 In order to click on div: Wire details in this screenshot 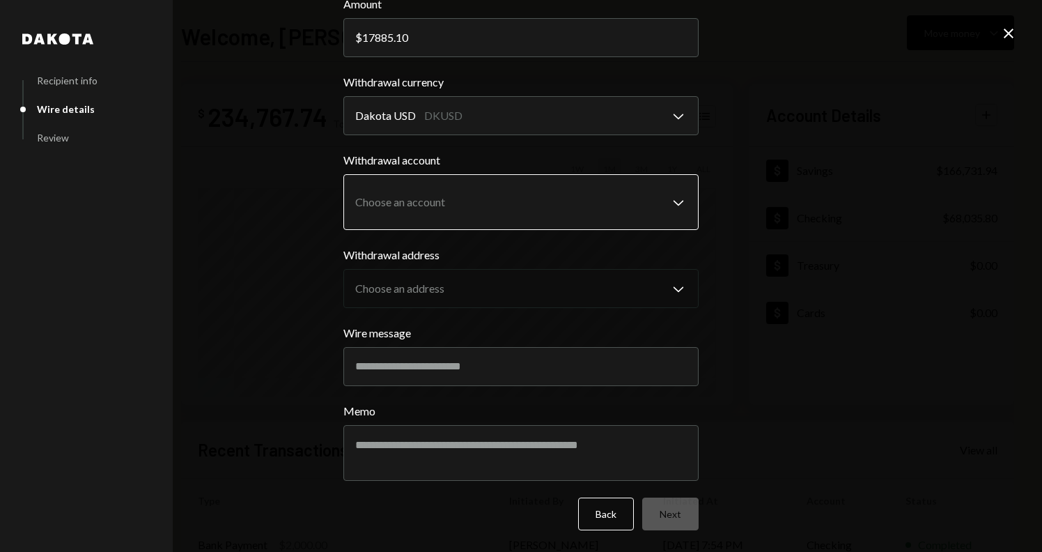, I will do `click(65, 109)`.